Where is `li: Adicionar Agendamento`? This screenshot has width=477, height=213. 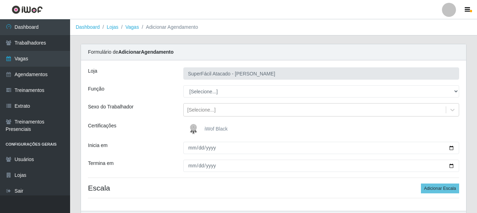
li: Adicionar Agendamento is located at coordinates (168, 27).